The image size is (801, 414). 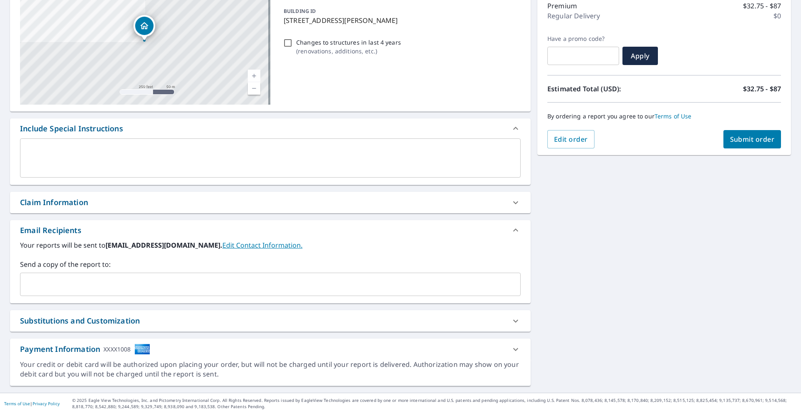 What do you see at coordinates (571, 139) in the screenshot?
I see `button: Edit order` at bounding box center [571, 139].